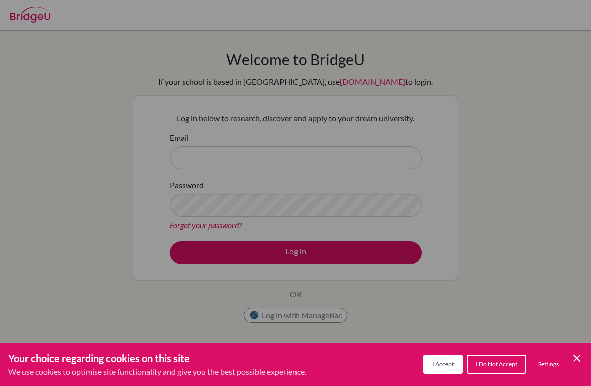 The image size is (591, 386). What do you see at coordinates (157, 372) in the screenshot?
I see `p: We use cookies to optimise site functionality and give you the best possible experience.` at bounding box center [157, 372].